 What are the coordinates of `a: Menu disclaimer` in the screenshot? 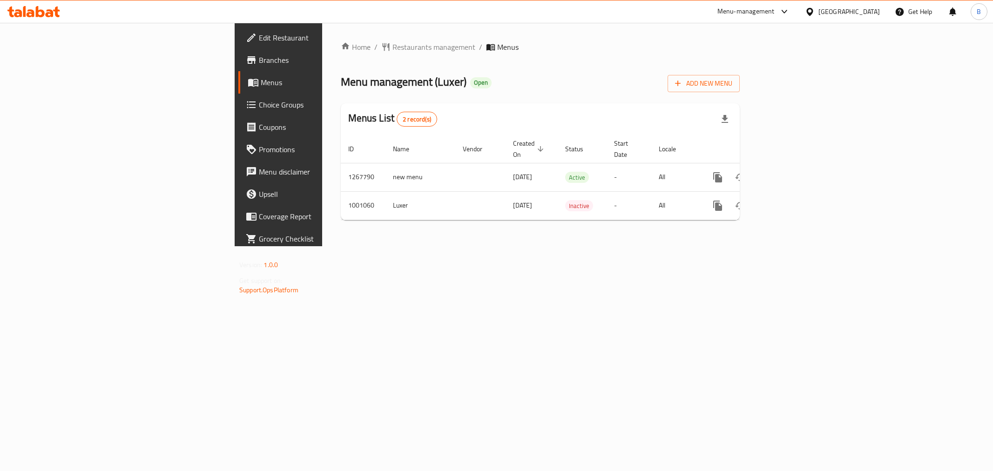 It's located at (319, 172).